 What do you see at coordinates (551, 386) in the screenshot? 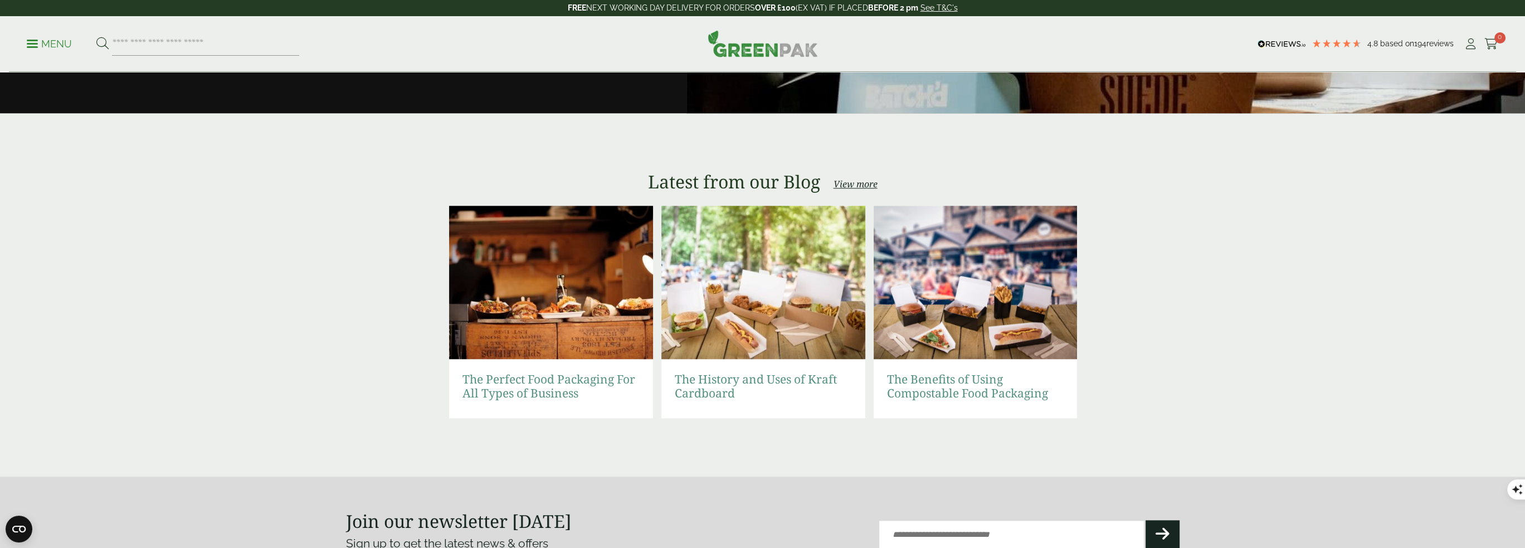
I see `a: The Perfect Food Packaging For All Types of Business` at bounding box center [551, 386].